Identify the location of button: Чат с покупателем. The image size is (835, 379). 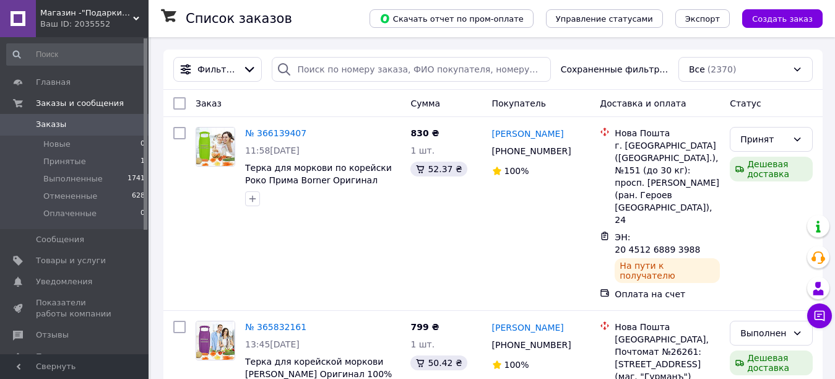
(820, 316).